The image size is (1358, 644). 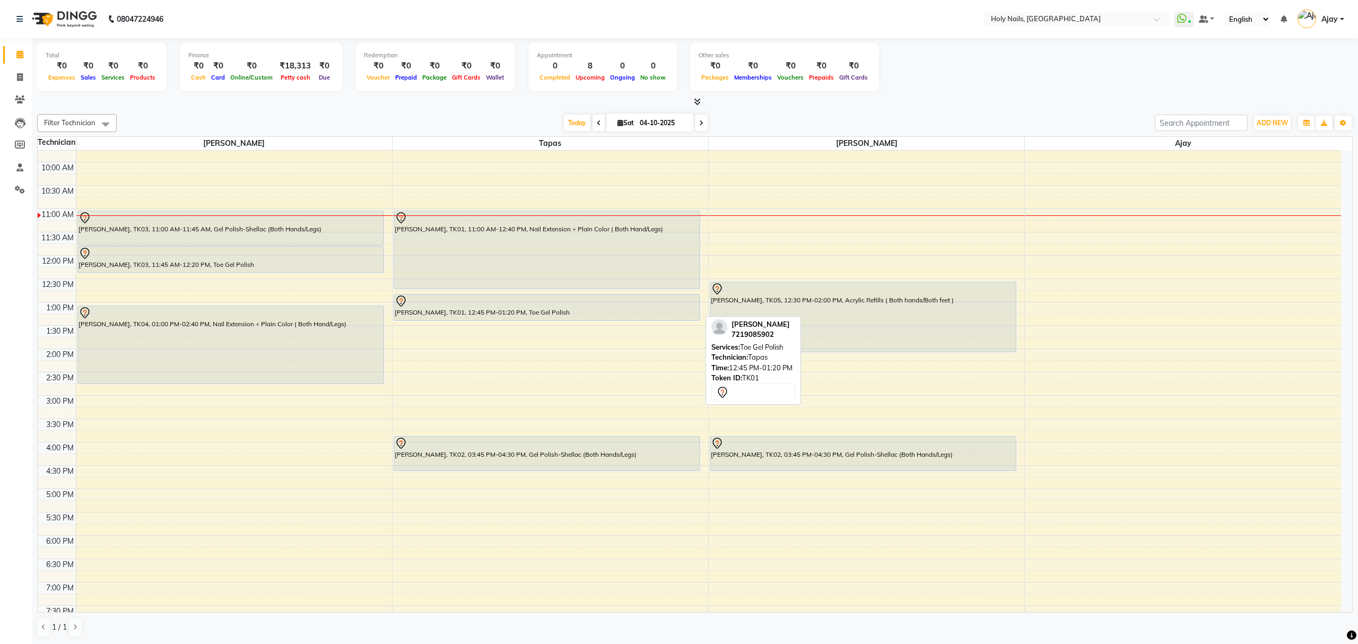 I want to click on span: Cash, so click(x=198, y=77).